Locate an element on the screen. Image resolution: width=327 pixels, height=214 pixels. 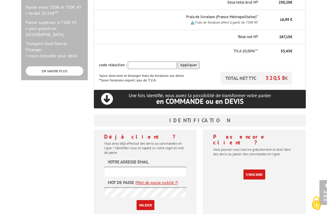
a: (Mot de passe oublié ?) is located at coordinates (156, 182).